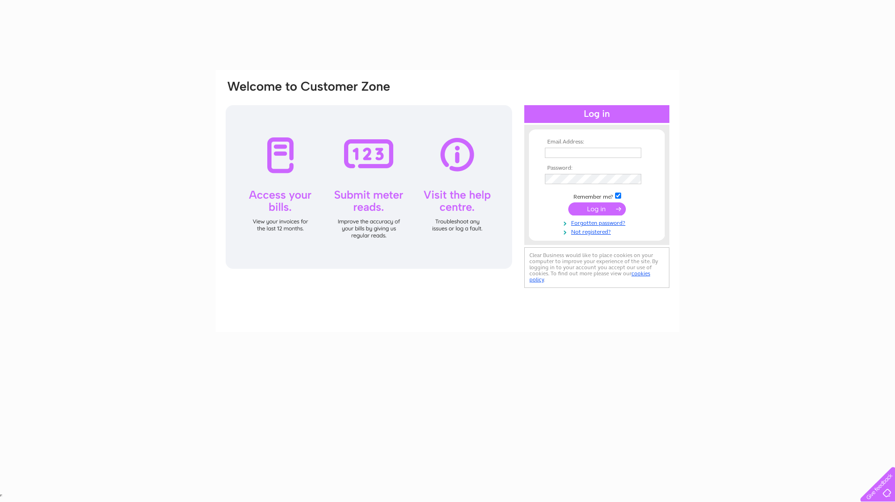  What do you see at coordinates (589, 276) in the screenshot?
I see `a: cookies policy` at bounding box center [589, 276].